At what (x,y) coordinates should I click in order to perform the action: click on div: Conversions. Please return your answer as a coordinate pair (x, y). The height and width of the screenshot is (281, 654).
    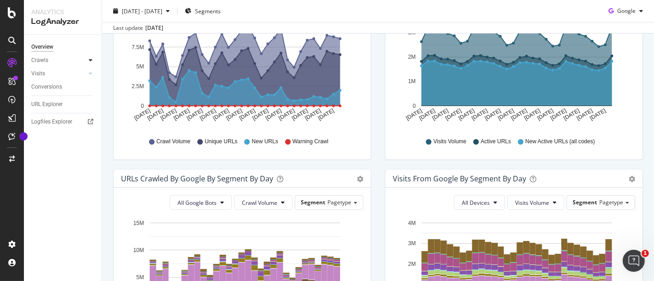
    Looking at the image, I should click on (46, 87).